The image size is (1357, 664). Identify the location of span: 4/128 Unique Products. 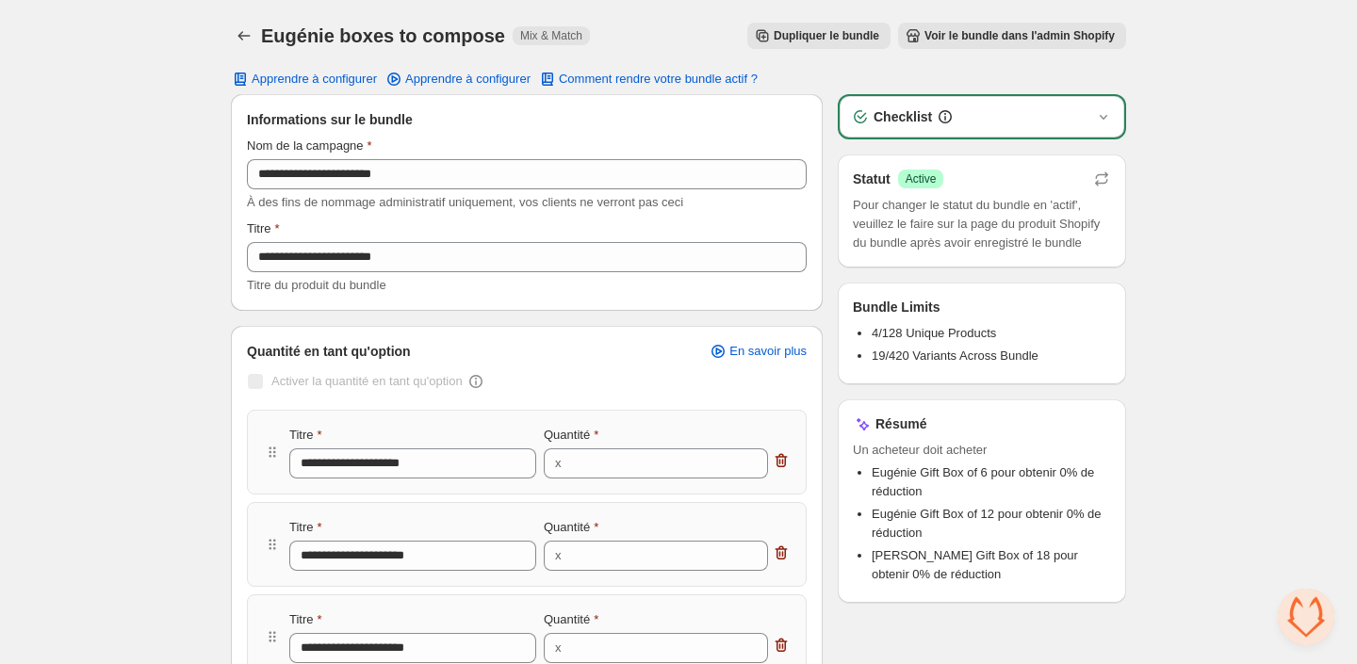
(934, 333).